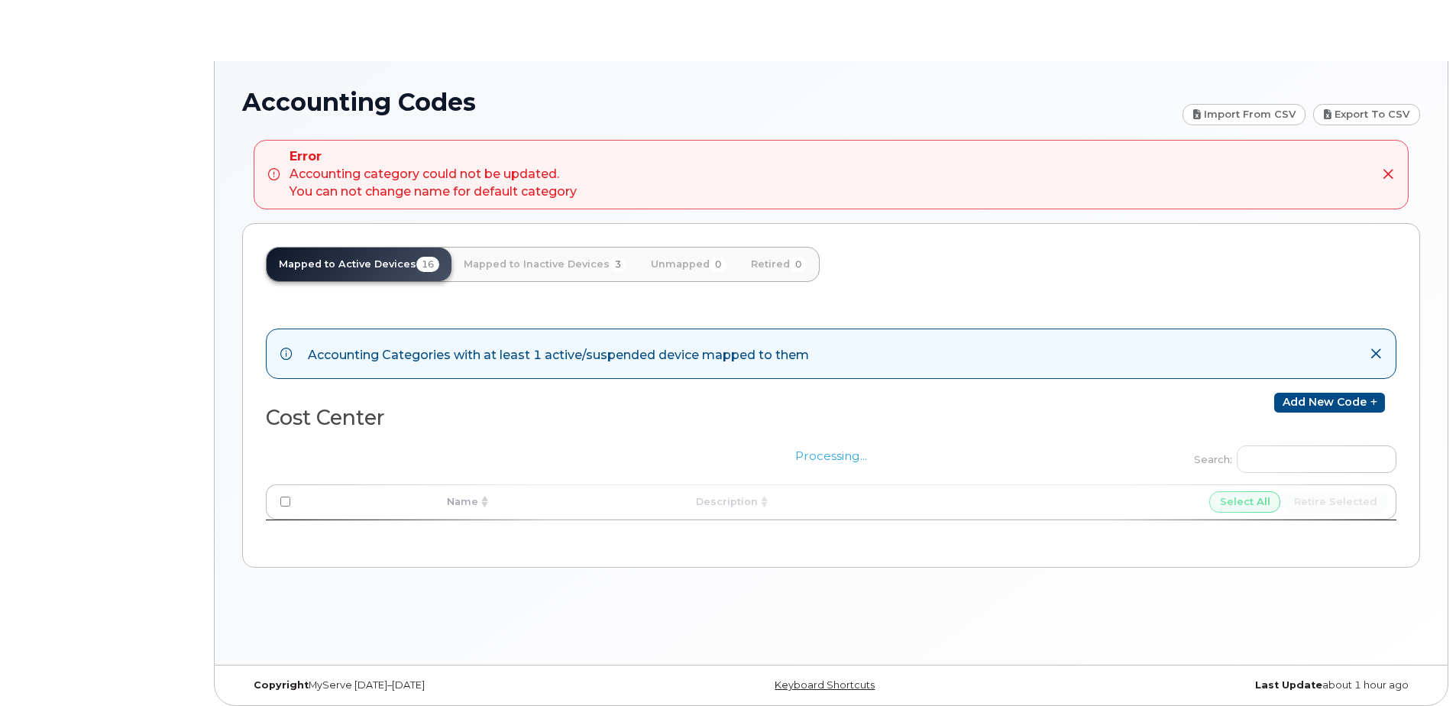  Describe the element at coordinates (433, 174) in the screenshot. I see `div: Accounting category could not be updated. You can not change name for default category` at that location.